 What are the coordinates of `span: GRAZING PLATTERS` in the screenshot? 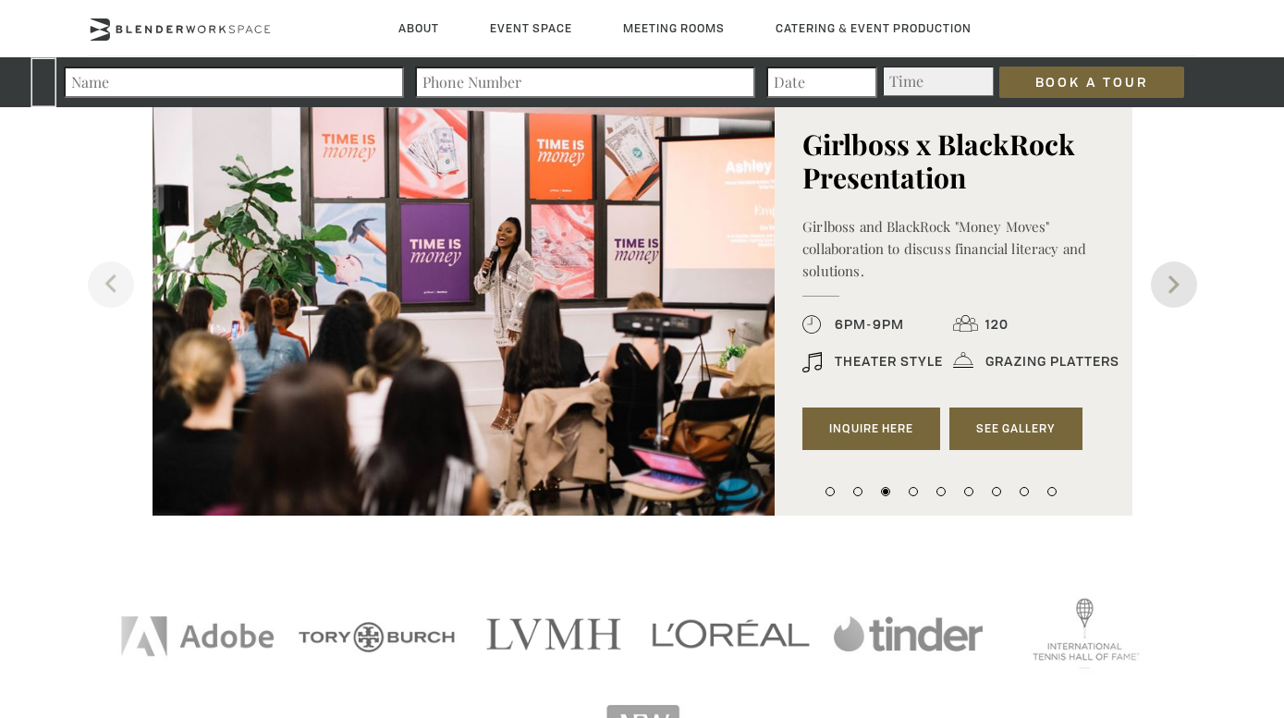 It's located at (1048, 362).